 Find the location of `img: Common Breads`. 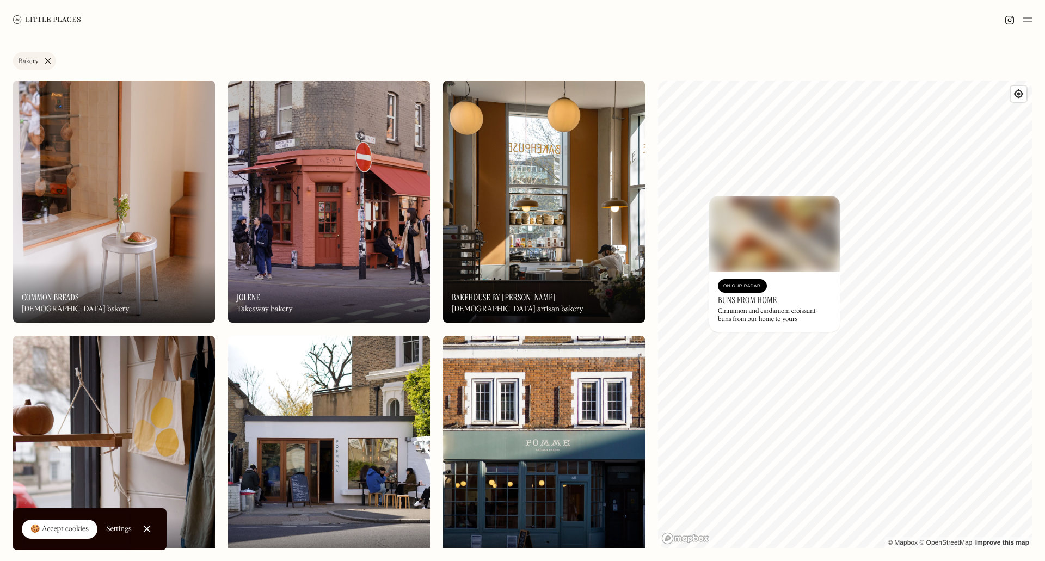

img: Common Breads is located at coordinates (114, 201).